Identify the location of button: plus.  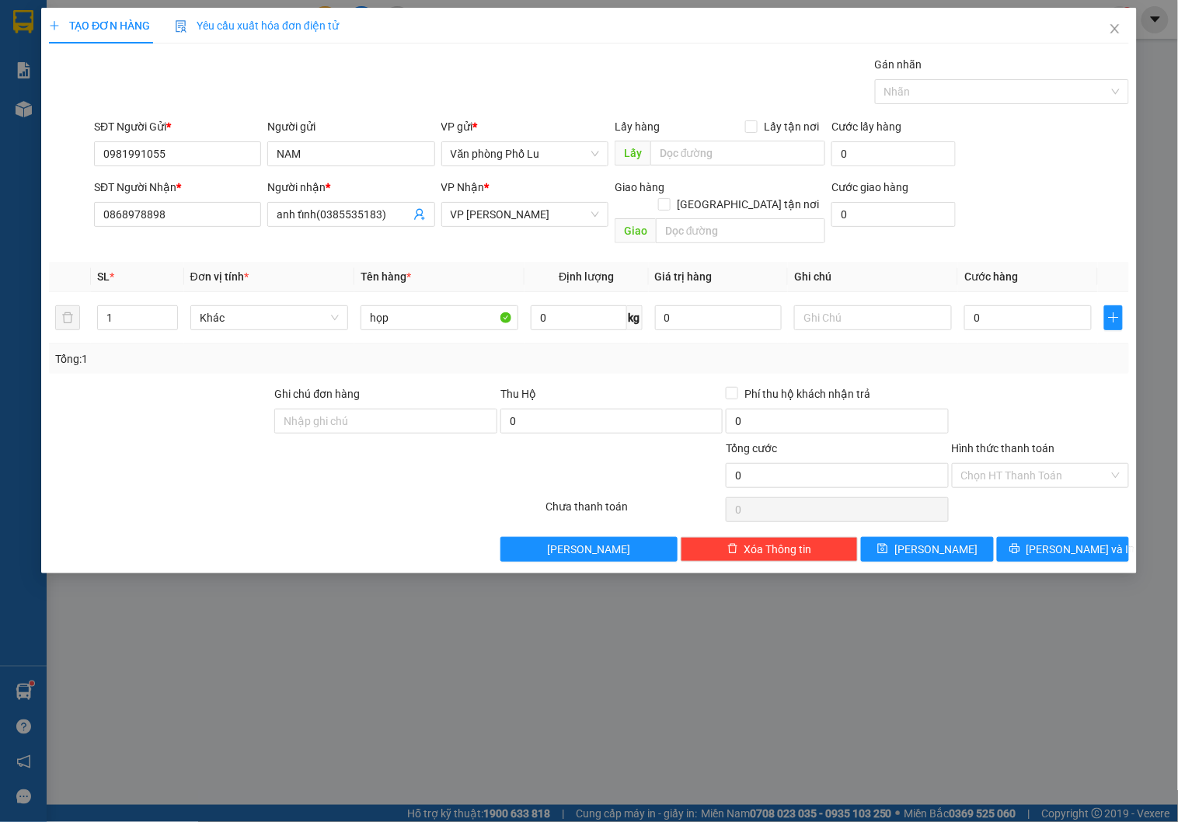
(1113, 318).